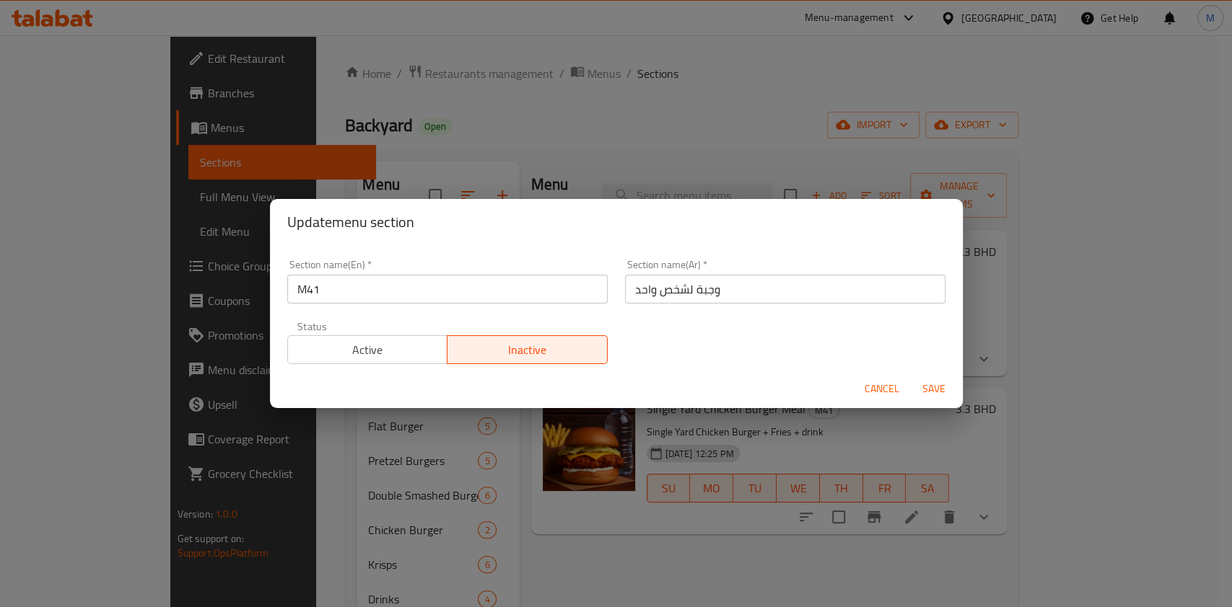 This screenshot has width=1232, height=607. I want to click on span: Cancel, so click(882, 389).